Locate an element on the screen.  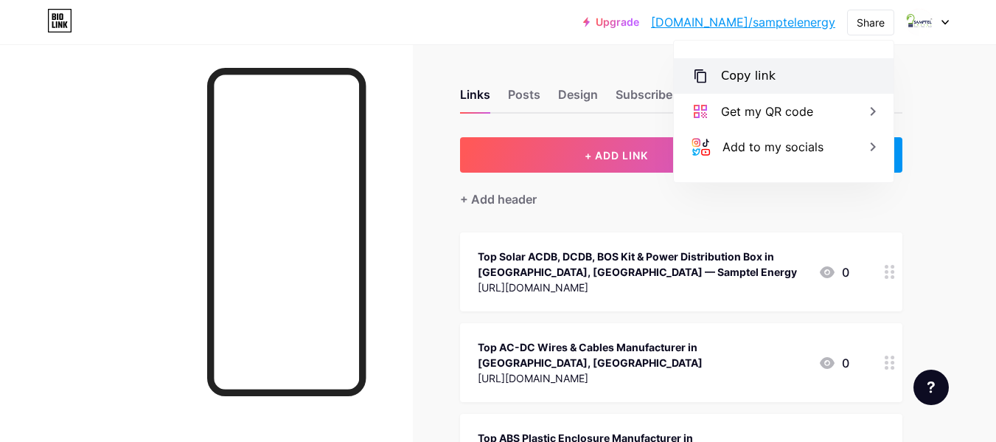
div: Copy link is located at coordinates (748, 76).